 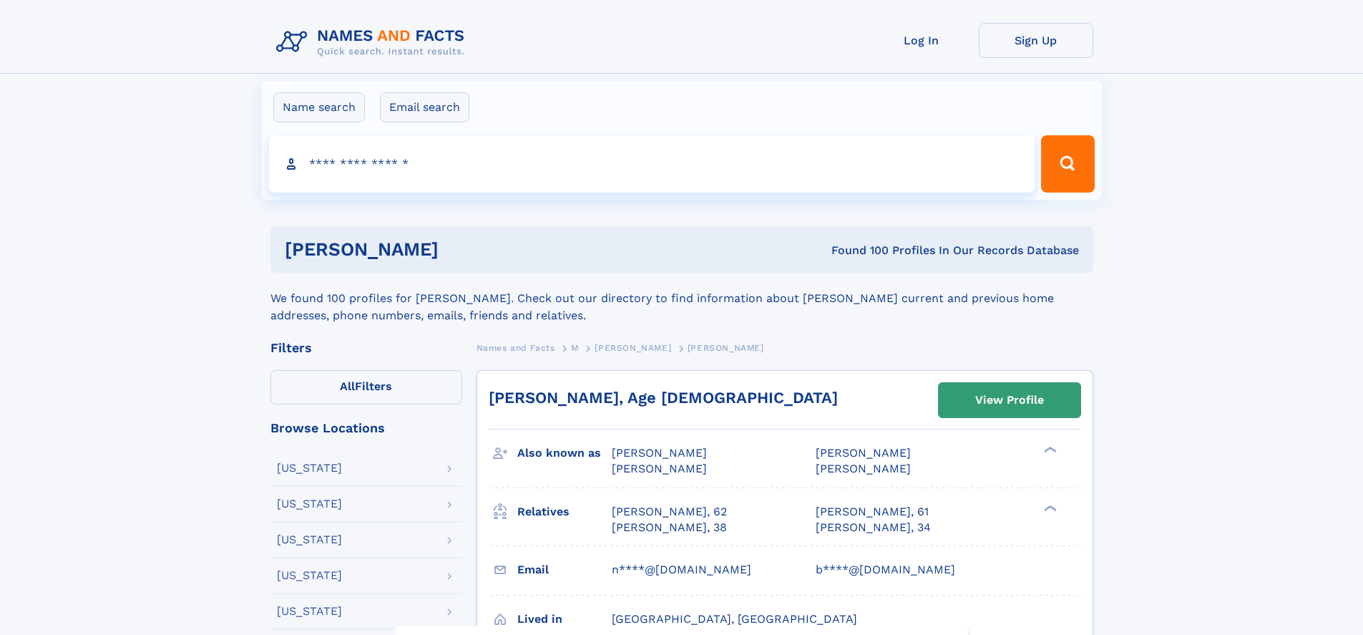 What do you see at coordinates (564, 619) in the screenshot?
I see `h3: Lived in` at bounding box center [564, 619].